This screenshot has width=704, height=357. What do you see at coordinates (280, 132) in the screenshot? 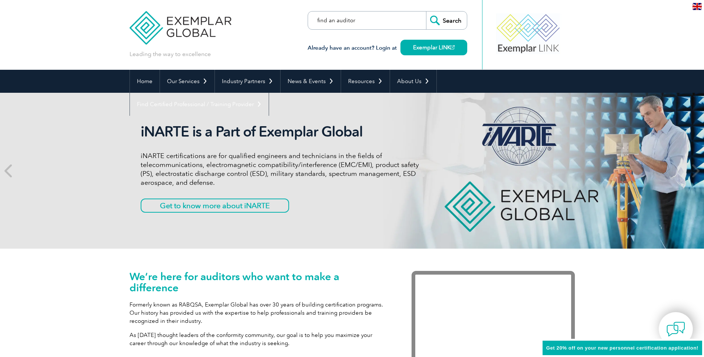
I see `h2: iNARTE is a Part of Exemplar Global` at bounding box center [280, 132].